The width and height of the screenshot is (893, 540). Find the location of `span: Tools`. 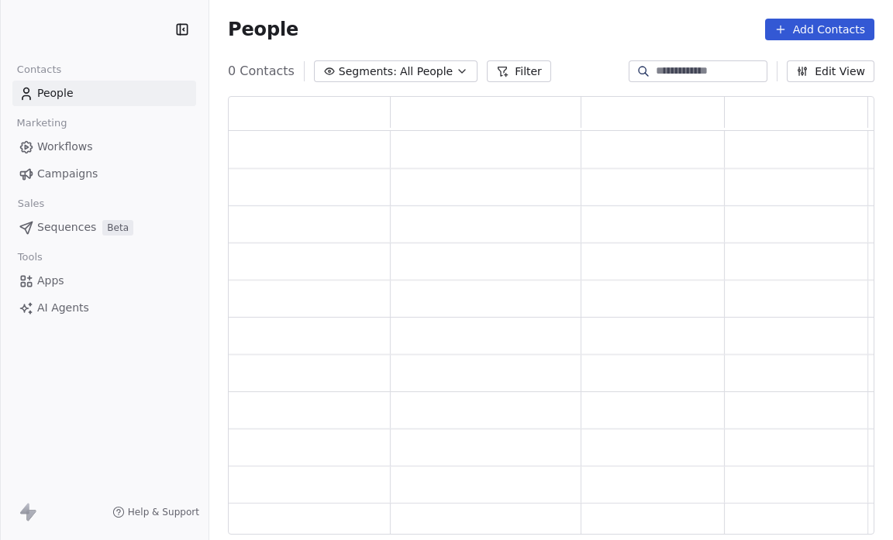

span: Tools is located at coordinates (29, 257).